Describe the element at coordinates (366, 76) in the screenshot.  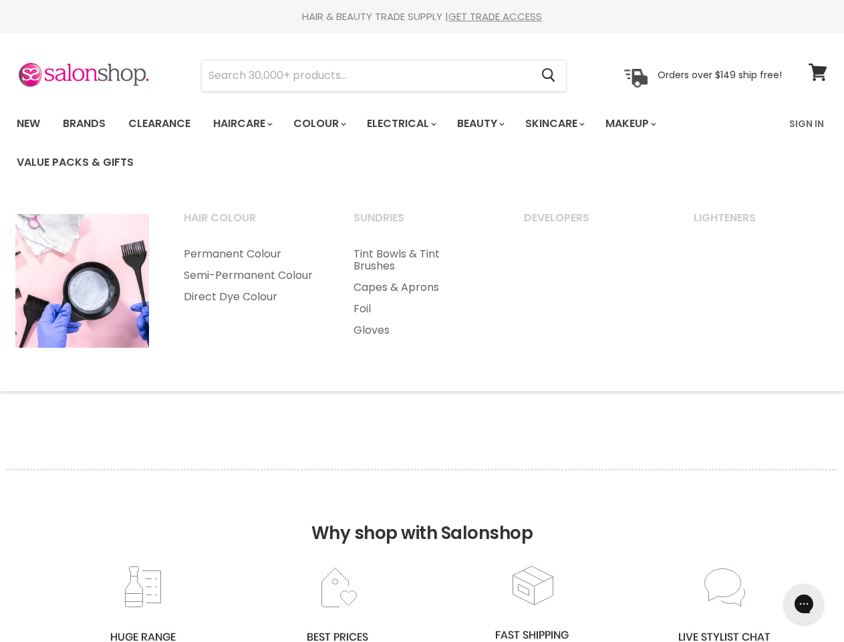
I see `input: Search` at that location.